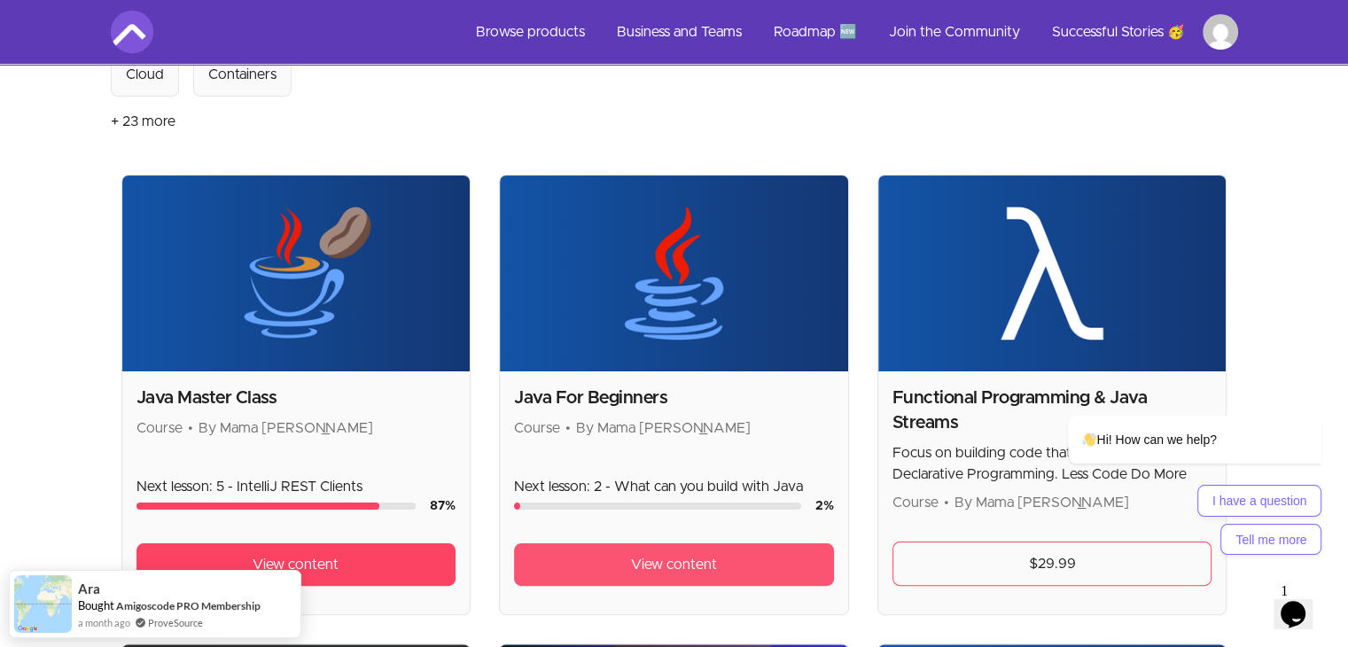 This screenshot has height=647, width=1348. Describe the element at coordinates (1119, 32) in the screenshot. I see `a: Successful Stories 🥳` at that location.